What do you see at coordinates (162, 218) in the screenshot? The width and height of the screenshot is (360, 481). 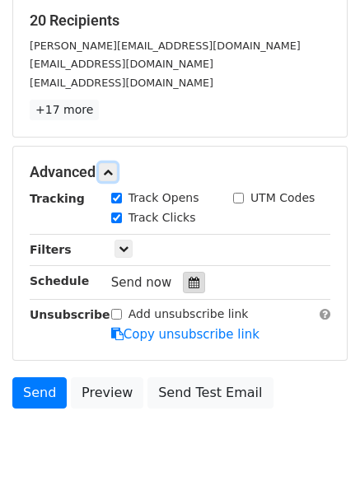 I see `label: Track Clicks` at bounding box center [162, 218].